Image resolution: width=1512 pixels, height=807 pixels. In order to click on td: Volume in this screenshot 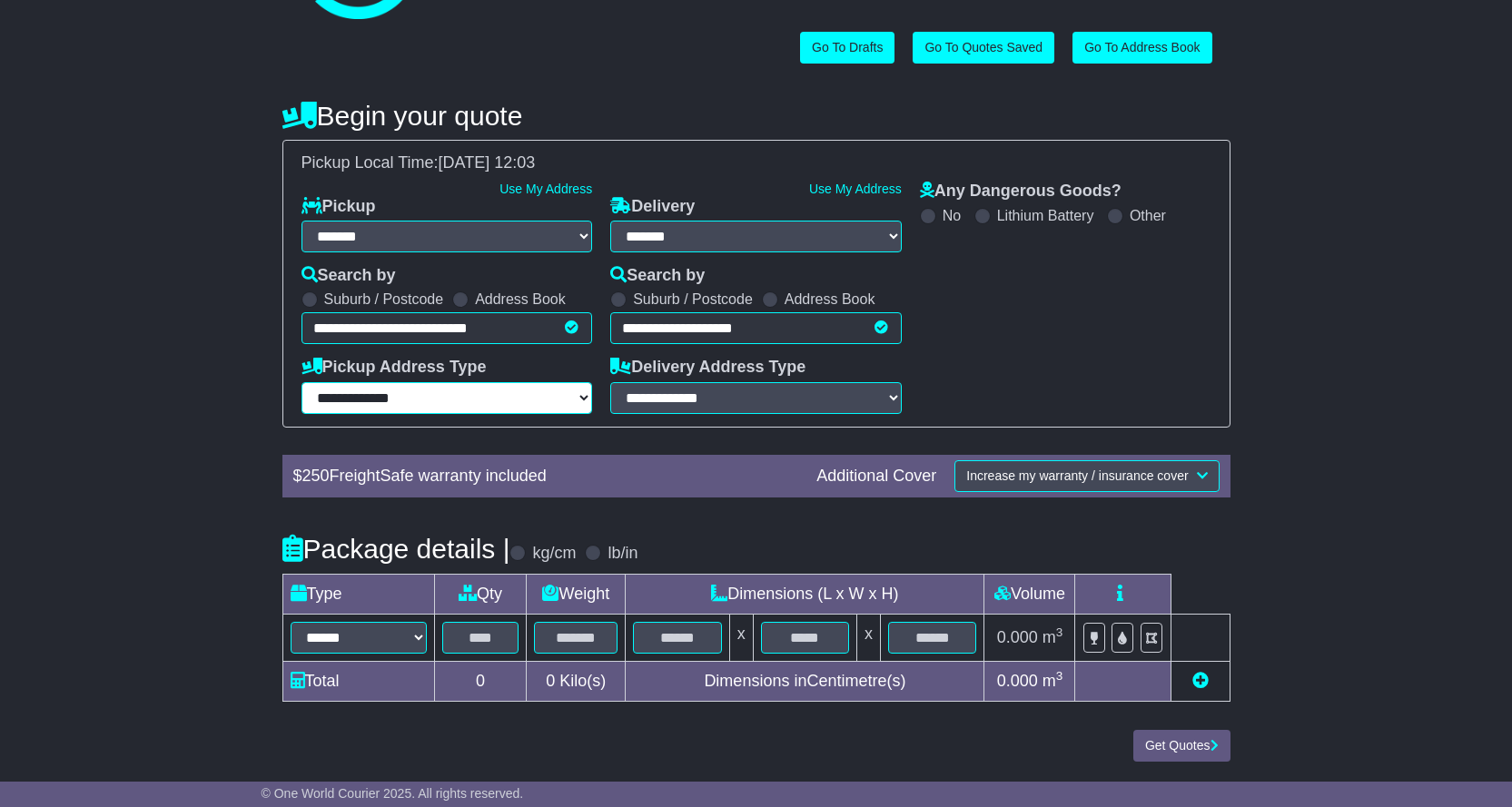, I will do `click(1029, 593)`.